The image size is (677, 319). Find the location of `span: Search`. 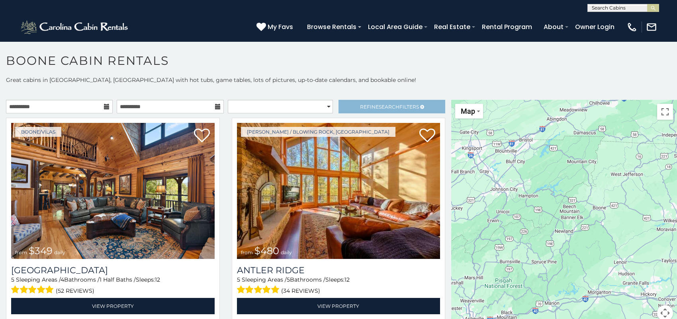

span: Search is located at coordinates (389, 107).